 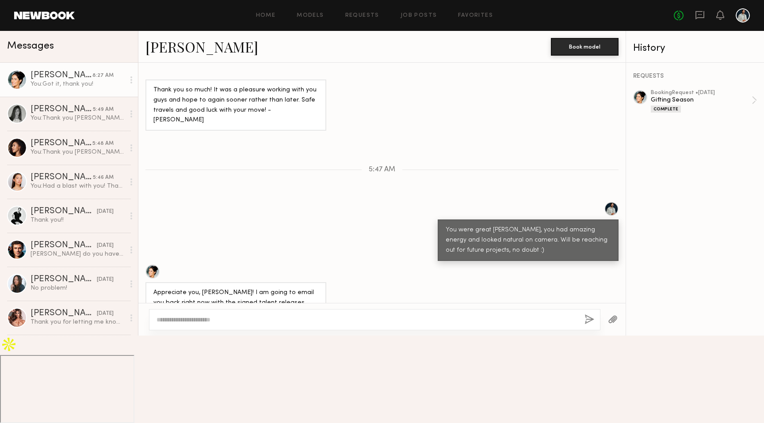 What do you see at coordinates (665, 109) in the screenshot?
I see `div: Complete` at bounding box center [665, 109].